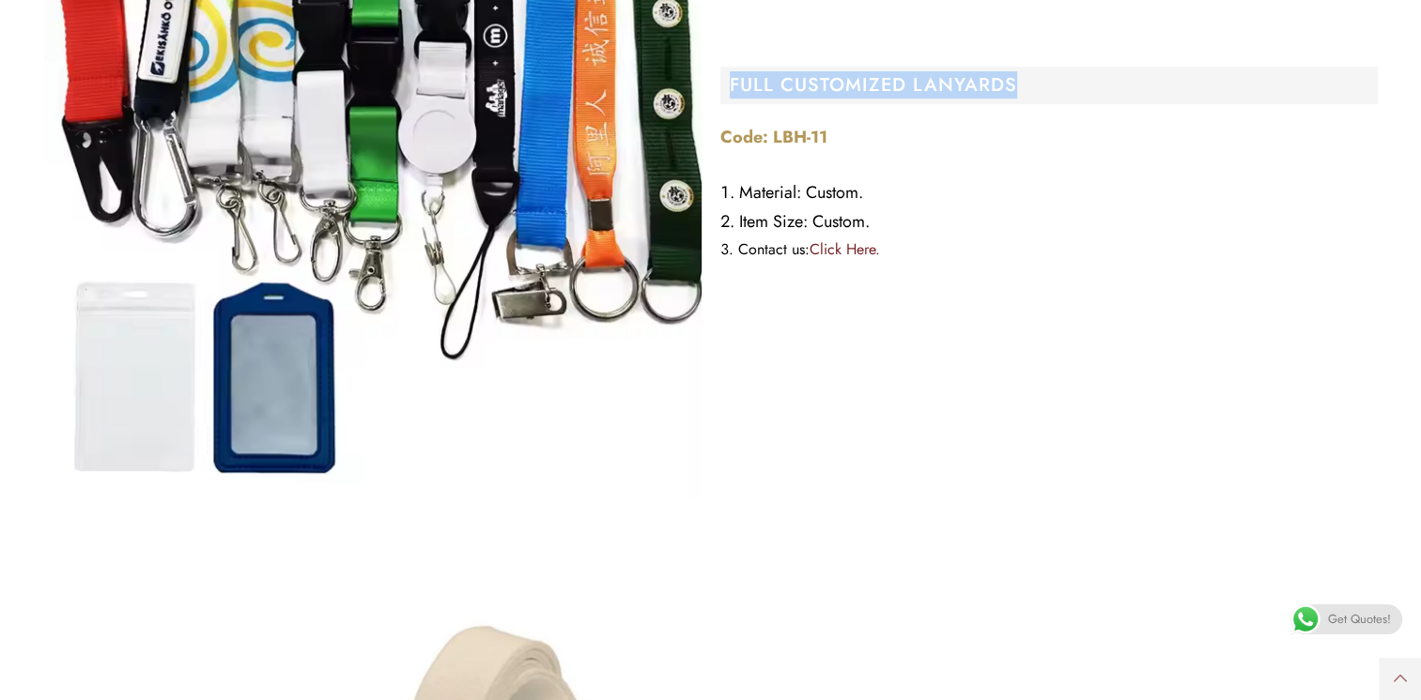 The width and height of the screenshot is (1421, 700). I want to click on h2: FULL CUSTOMIZED LANYARDS, so click(1053, 85).